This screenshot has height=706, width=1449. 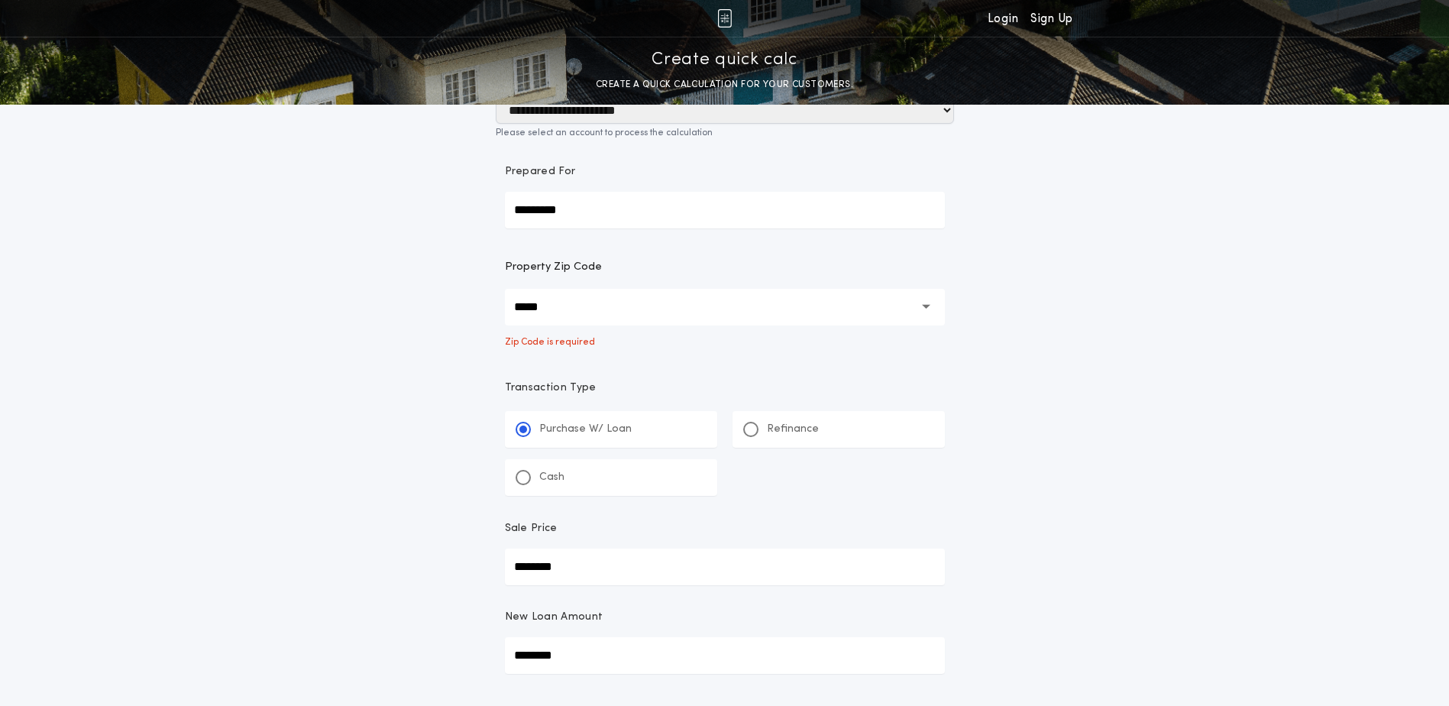 I want to click on p: New Loan Amount, so click(x=554, y=617).